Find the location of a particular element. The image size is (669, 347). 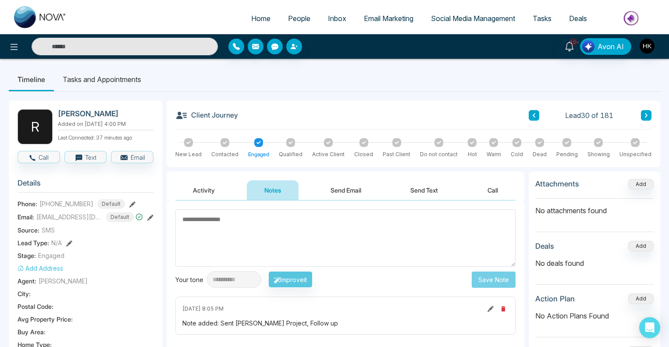

span: Deals is located at coordinates (578, 18).